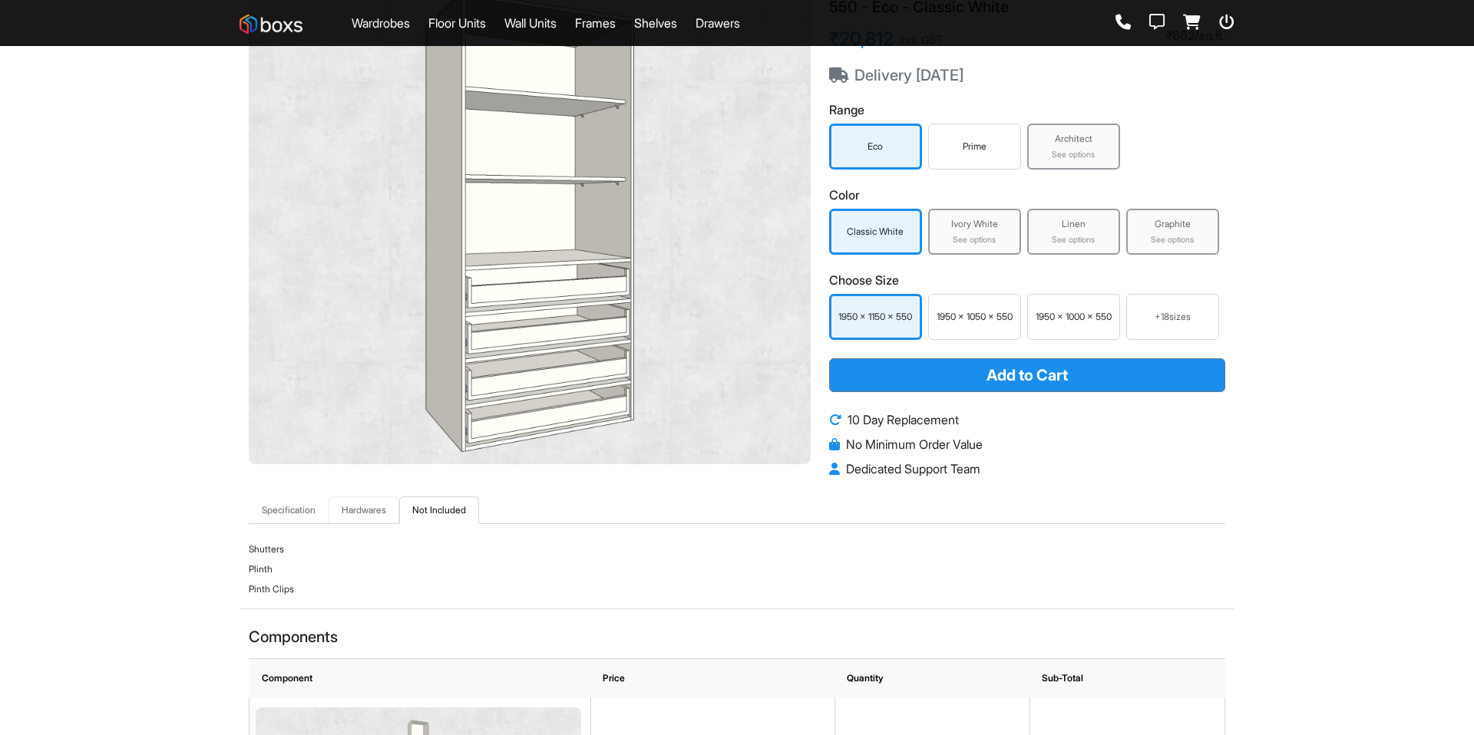 Image resolution: width=1474 pixels, height=735 pixels. Describe the element at coordinates (364, 510) in the screenshot. I see `a: Hardwares` at that location.